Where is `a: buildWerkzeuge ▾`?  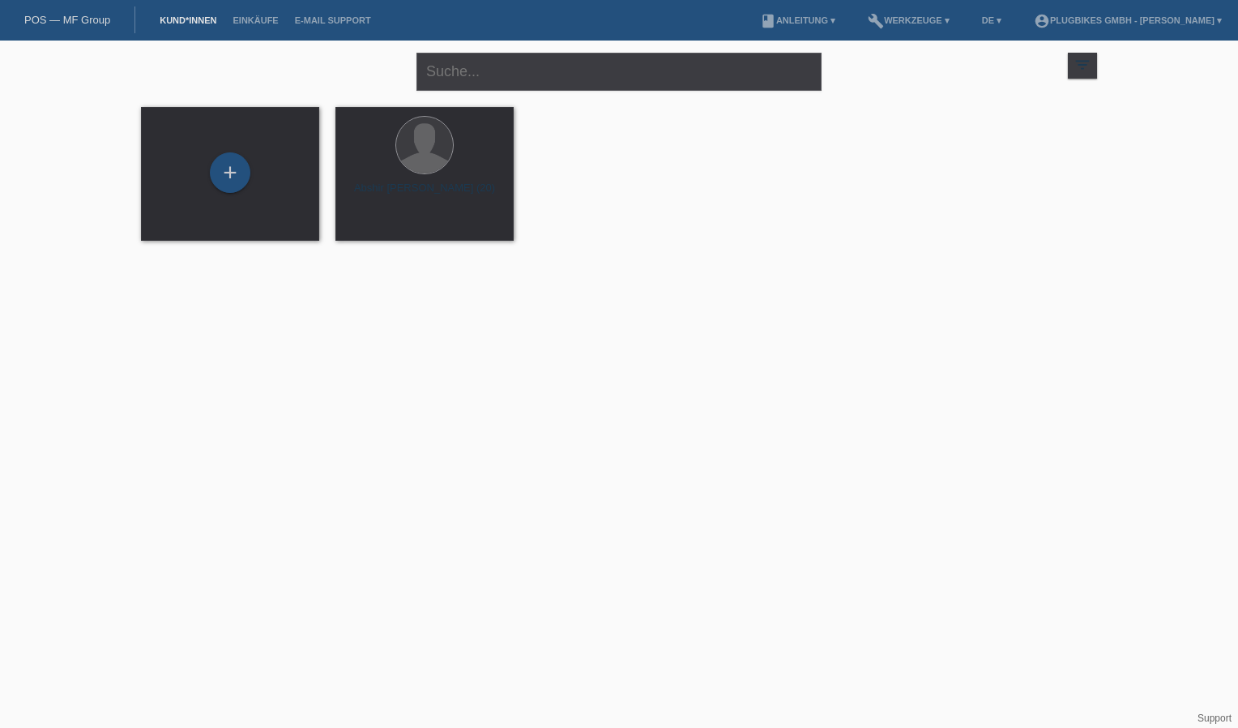
a: buildWerkzeuge ▾ is located at coordinates (908, 20).